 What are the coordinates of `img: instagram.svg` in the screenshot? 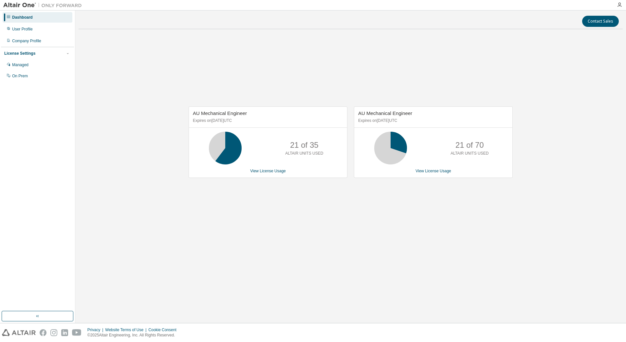 It's located at (54, 332).